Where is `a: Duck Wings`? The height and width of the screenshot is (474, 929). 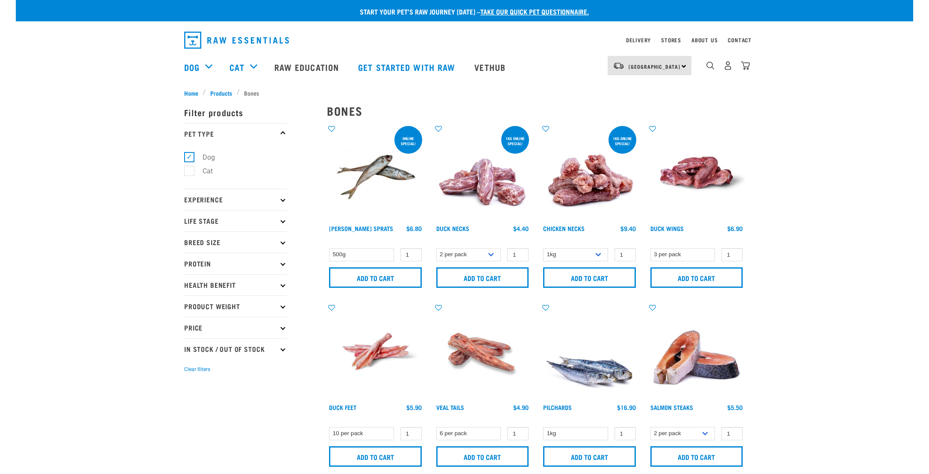
a: Duck Wings is located at coordinates (667, 228).